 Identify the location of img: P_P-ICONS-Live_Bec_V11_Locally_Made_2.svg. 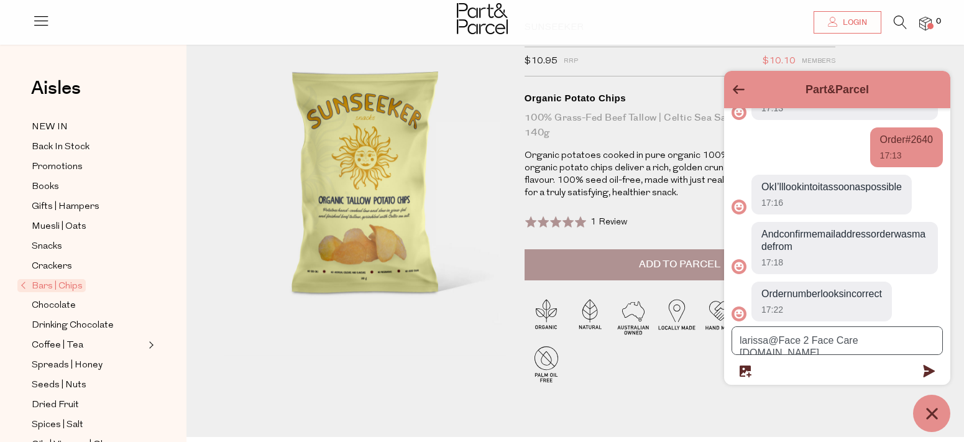
(677, 316).